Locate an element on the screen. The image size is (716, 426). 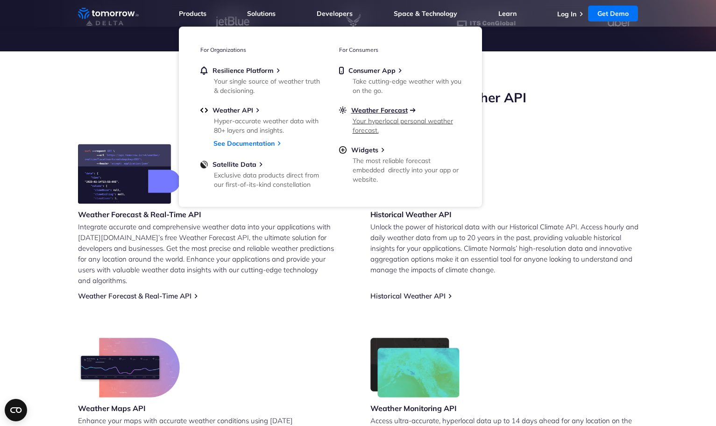
span: Satellite Data is located at coordinates (234, 164).